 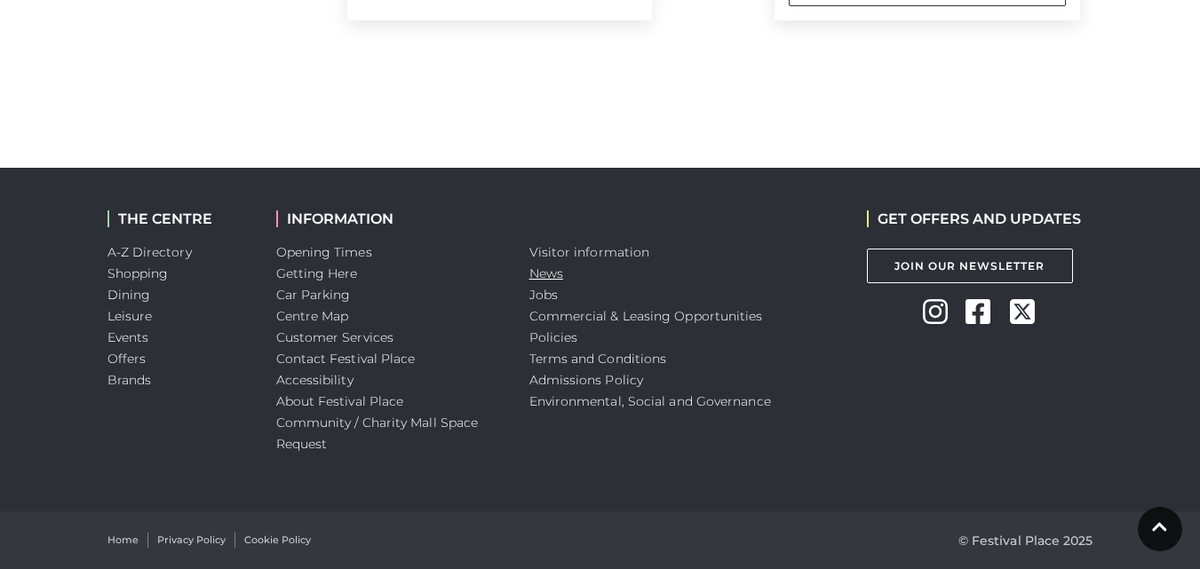 I want to click on a: Privacy Policy, so click(x=191, y=540).